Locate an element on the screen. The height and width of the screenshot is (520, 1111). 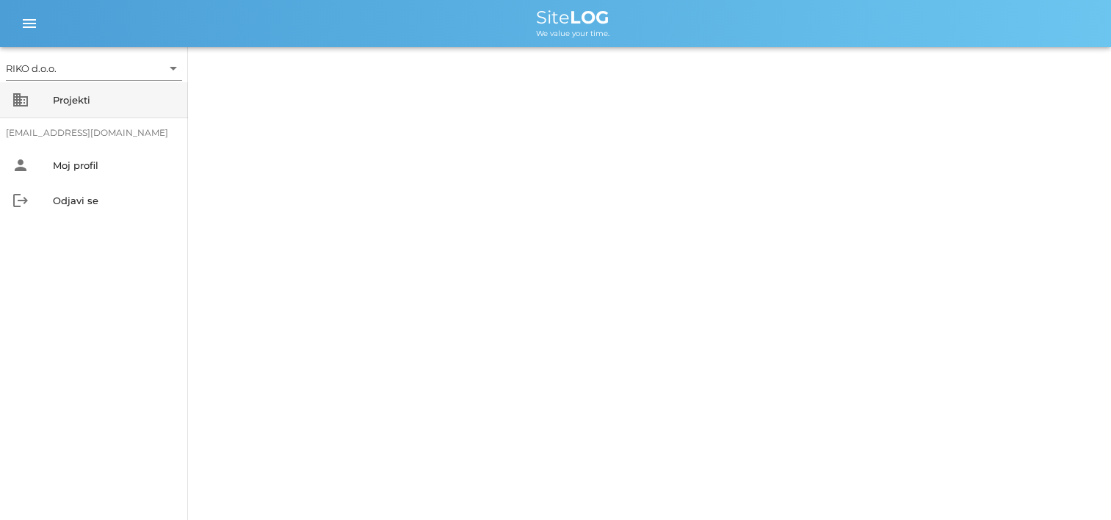
div: Odjavi se is located at coordinates (115, 200).